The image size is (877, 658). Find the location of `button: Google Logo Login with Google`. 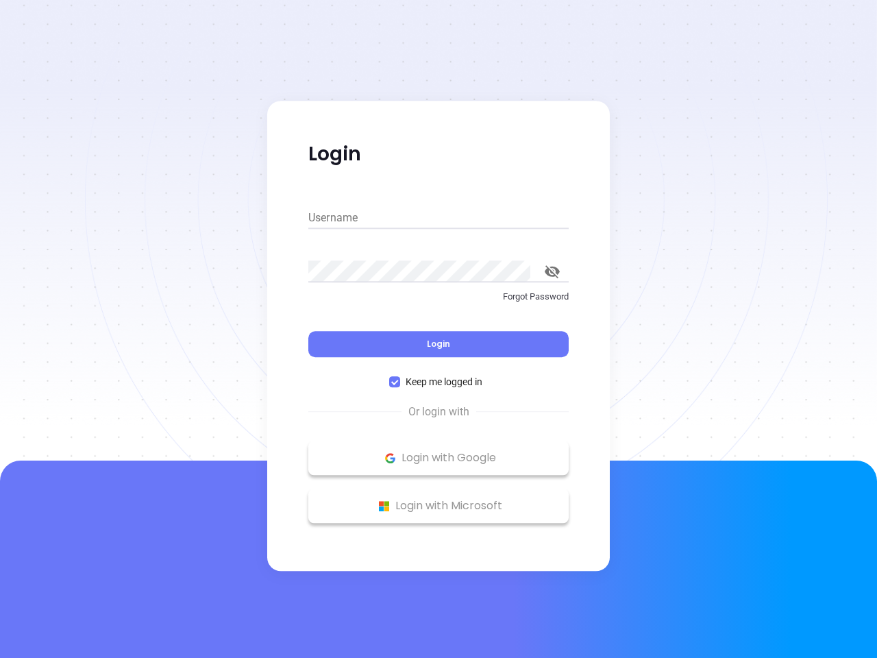

button: Google Logo Login with Google is located at coordinates (438, 458).